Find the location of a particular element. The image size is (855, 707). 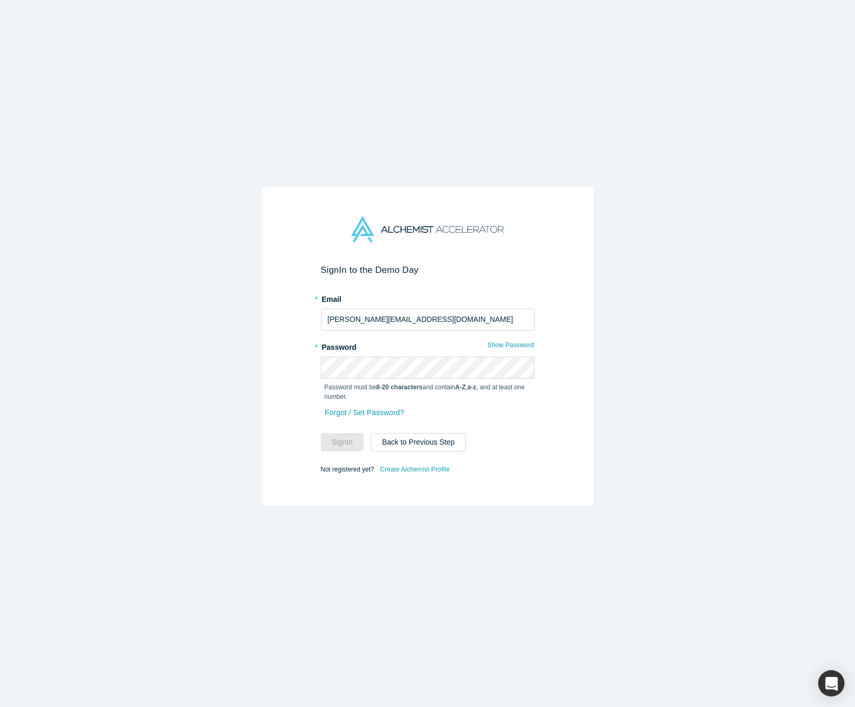

strong: a-z is located at coordinates (472, 387).